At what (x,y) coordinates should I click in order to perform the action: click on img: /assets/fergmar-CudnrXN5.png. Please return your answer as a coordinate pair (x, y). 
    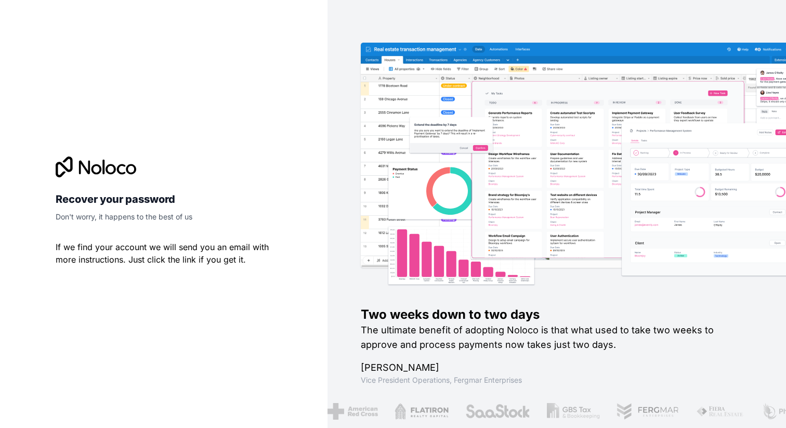
    Looking at the image, I should click on (648, 411).